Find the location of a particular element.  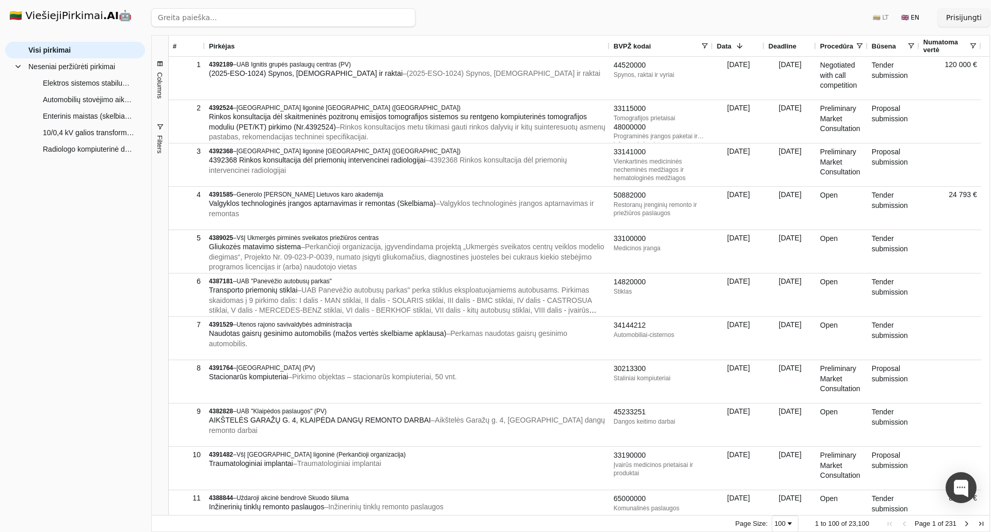

span: BVPŽ kodai is located at coordinates (632, 46).